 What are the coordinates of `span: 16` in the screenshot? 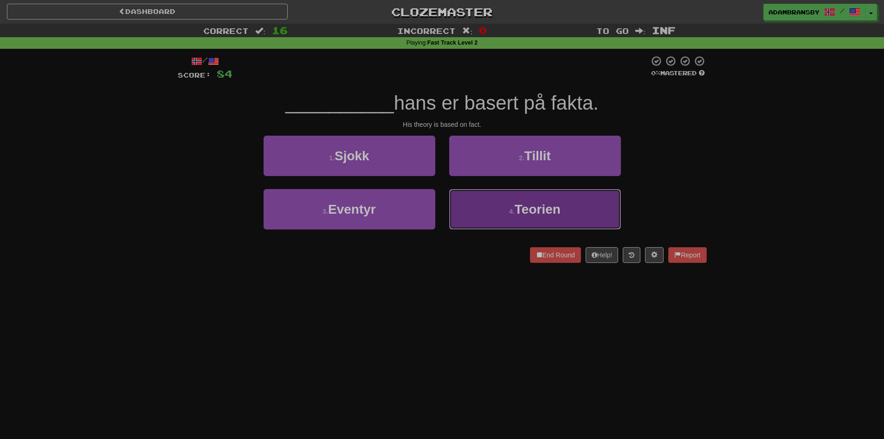 It's located at (280, 30).